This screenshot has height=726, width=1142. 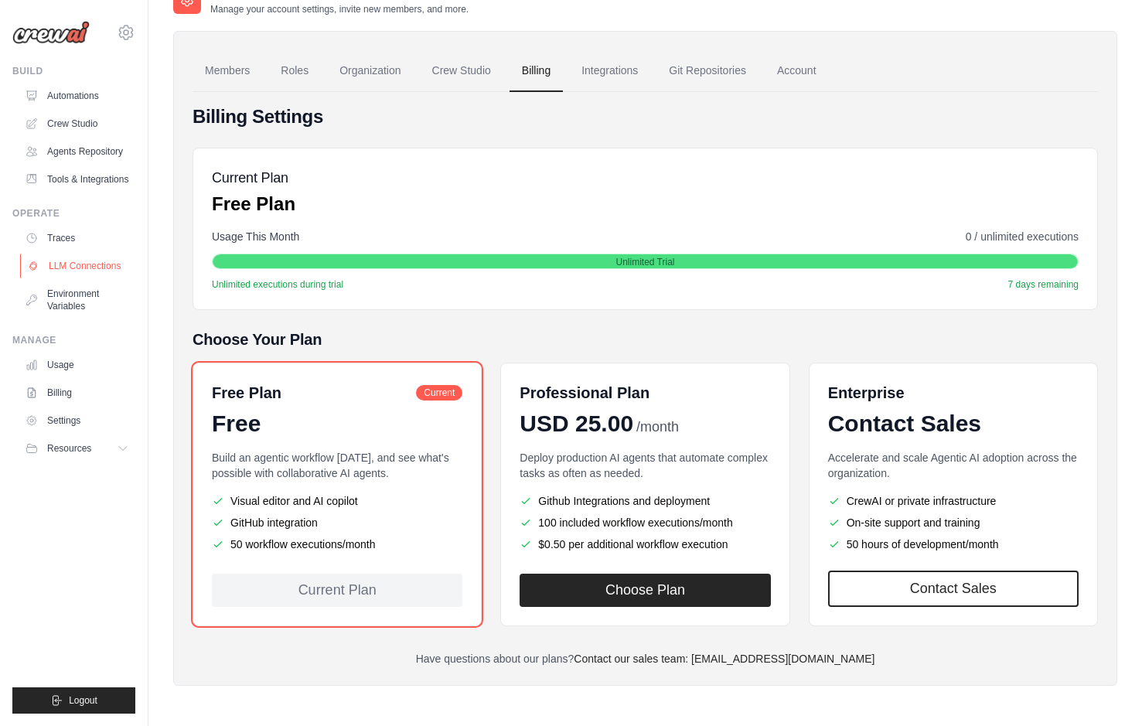 What do you see at coordinates (77, 238) in the screenshot?
I see `a: Traces` at bounding box center [77, 238].